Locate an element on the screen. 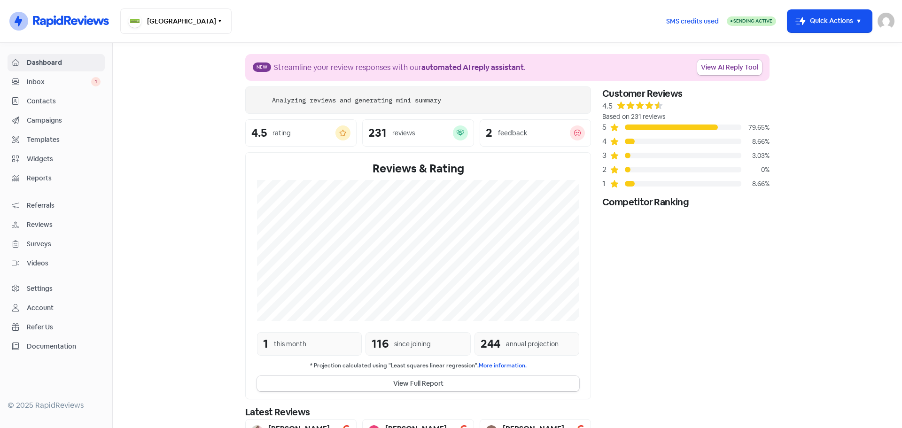 The width and height of the screenshot is (902, 428). span: Surveys is located at coordinates (63, 244).